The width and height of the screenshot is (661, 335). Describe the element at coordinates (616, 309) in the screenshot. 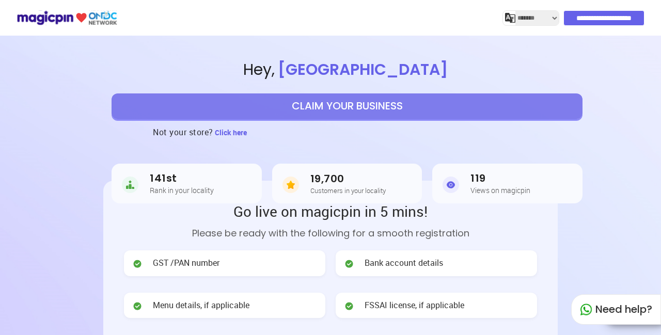

I see `div: Need help?` at that location.